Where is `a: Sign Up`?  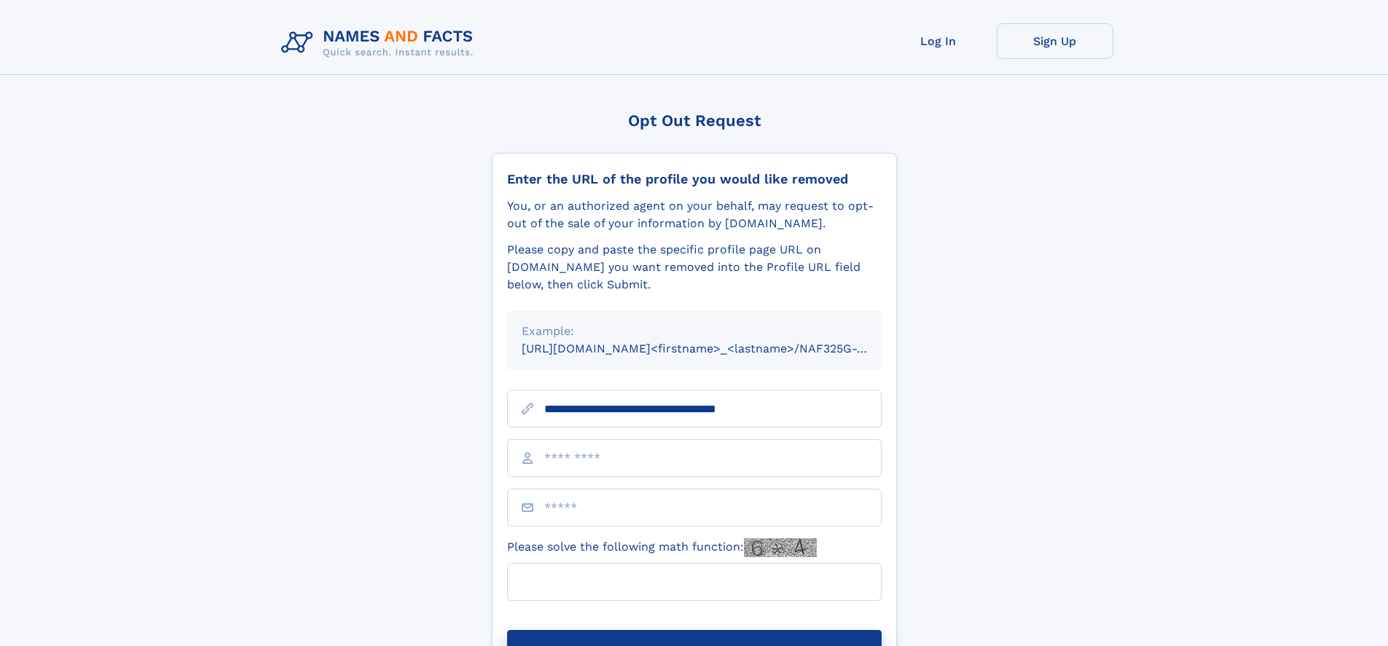
a: Sign Up is located at coordinates (1055, 41).